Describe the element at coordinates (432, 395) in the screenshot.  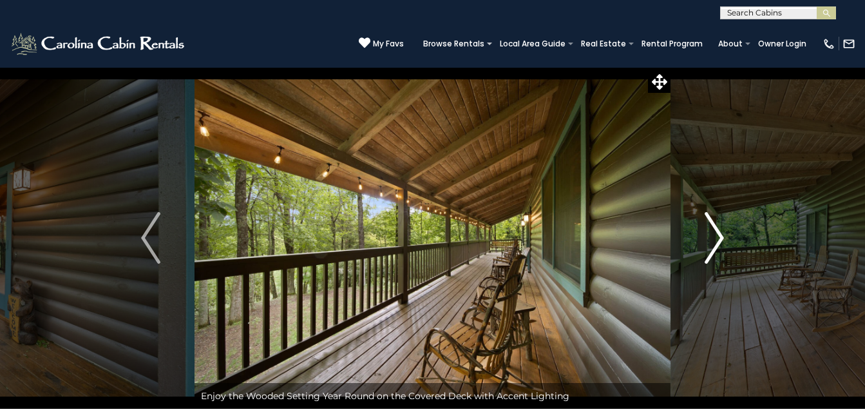
I see `div: Enjoy the Wooded Setting Year Round on the Covered Deck with Accent Lighting` at that location.